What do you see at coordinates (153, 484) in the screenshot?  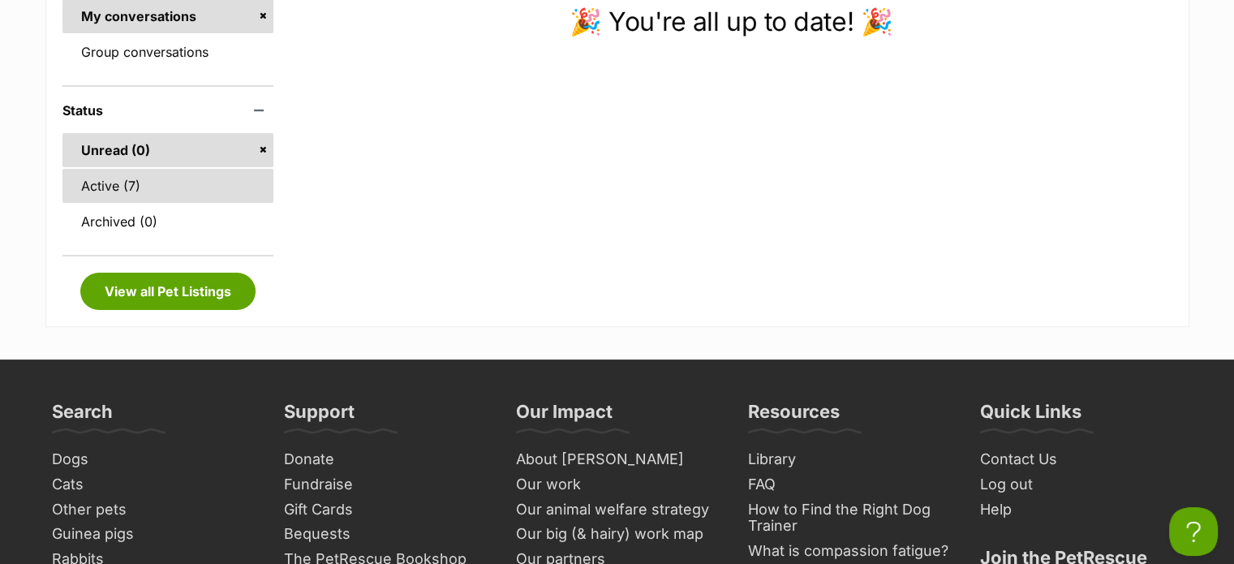 I see `a: Cats` at bounding box center [153, 484].